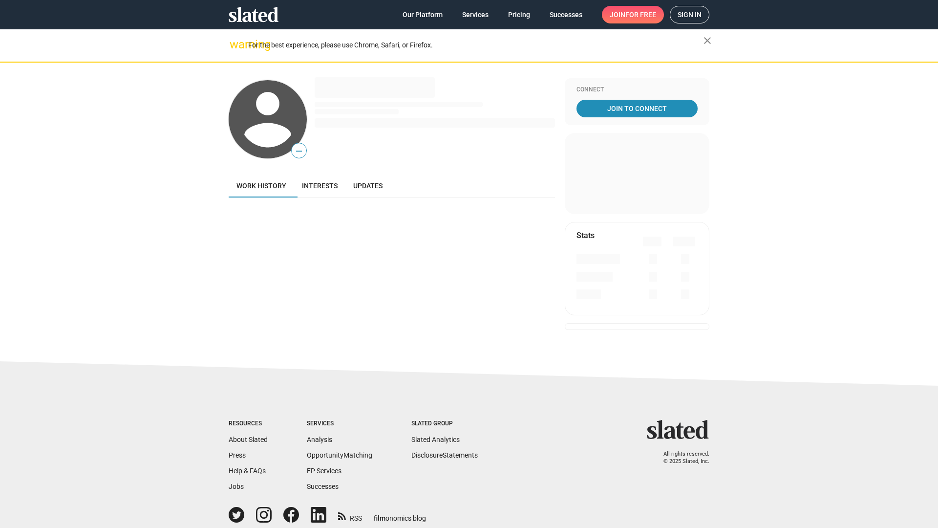  Describe the element at coordinates (368, 186) in the screenshot. I see `span: Updates` at that location.